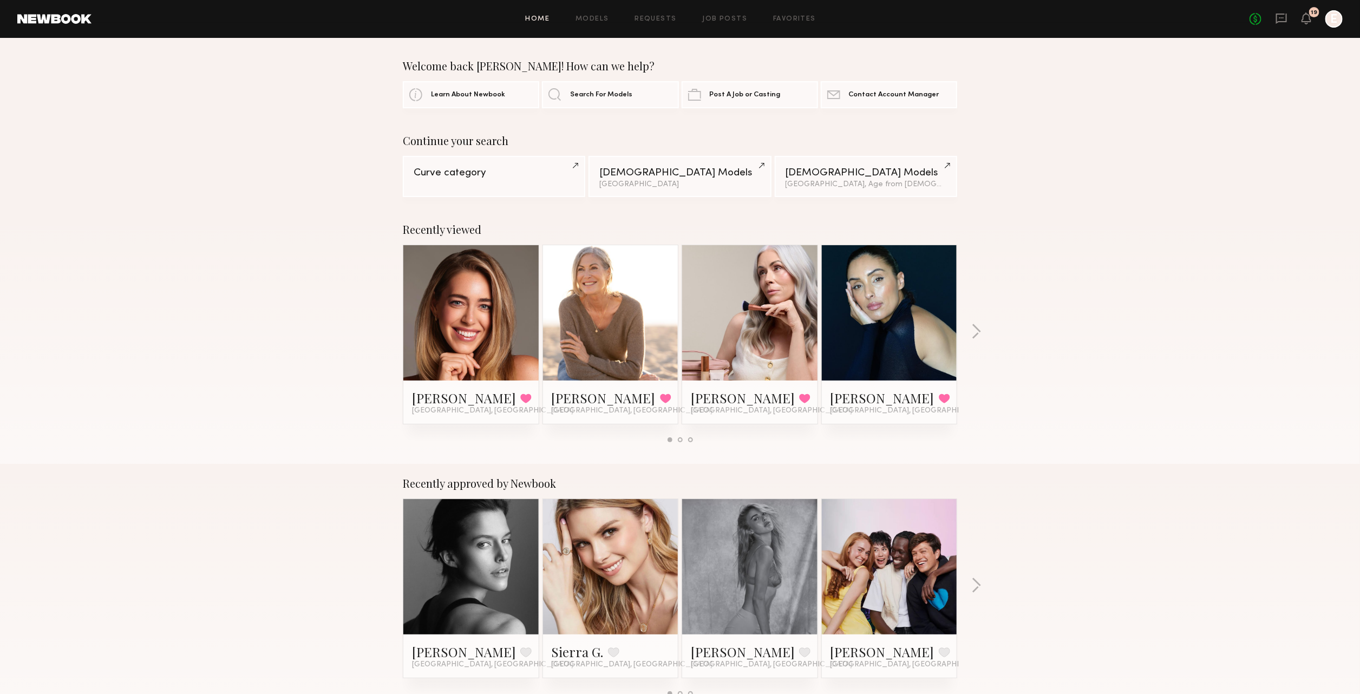 The width and height of the screenshot is (1360, 694). I want to click on a: Sierra G., so click(578, 652).